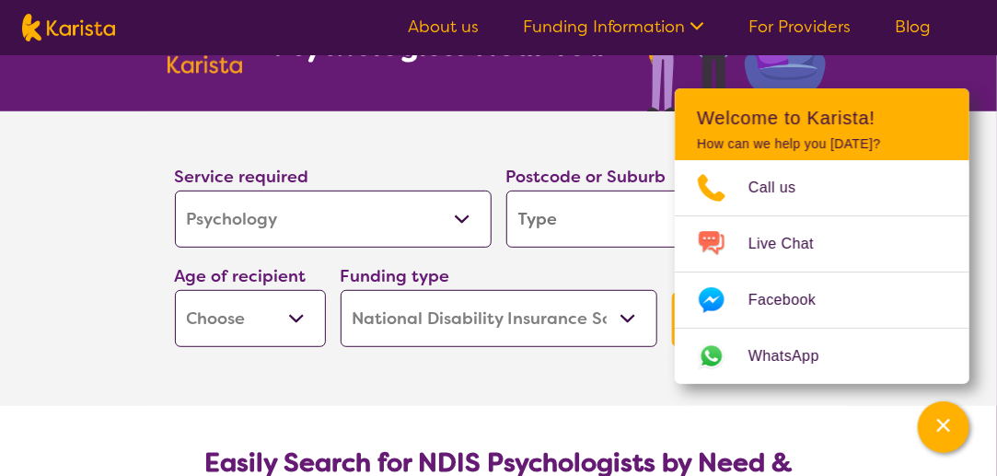 This screenshot has height=476, width=997. I want to click on input: Type, so click(665, 219).